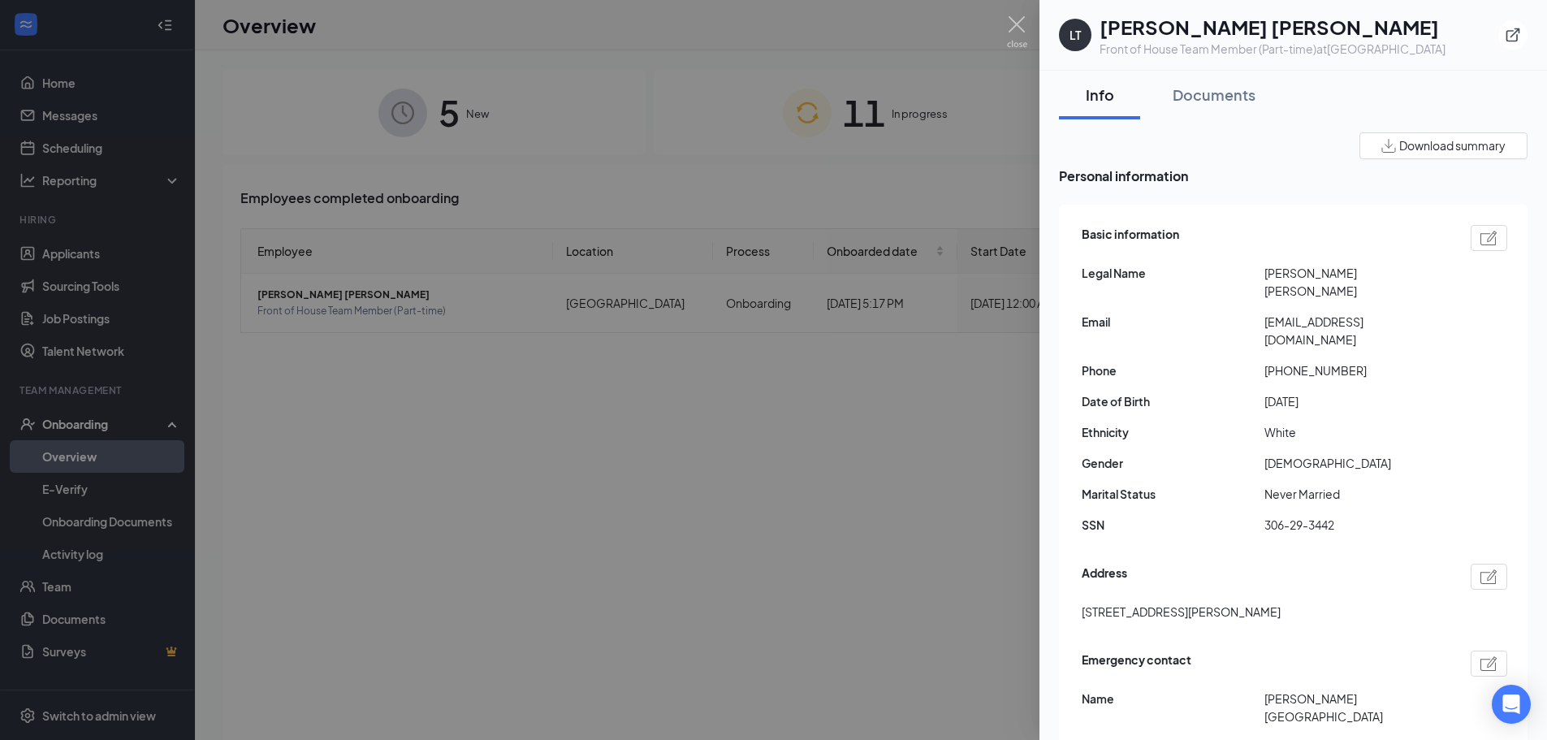 The width and height of the screenshot is (1547, 740). What do you see at coordinates (1173, 698) in the screenshot?
I see `span: Name` at bounding box center [1173, 698].